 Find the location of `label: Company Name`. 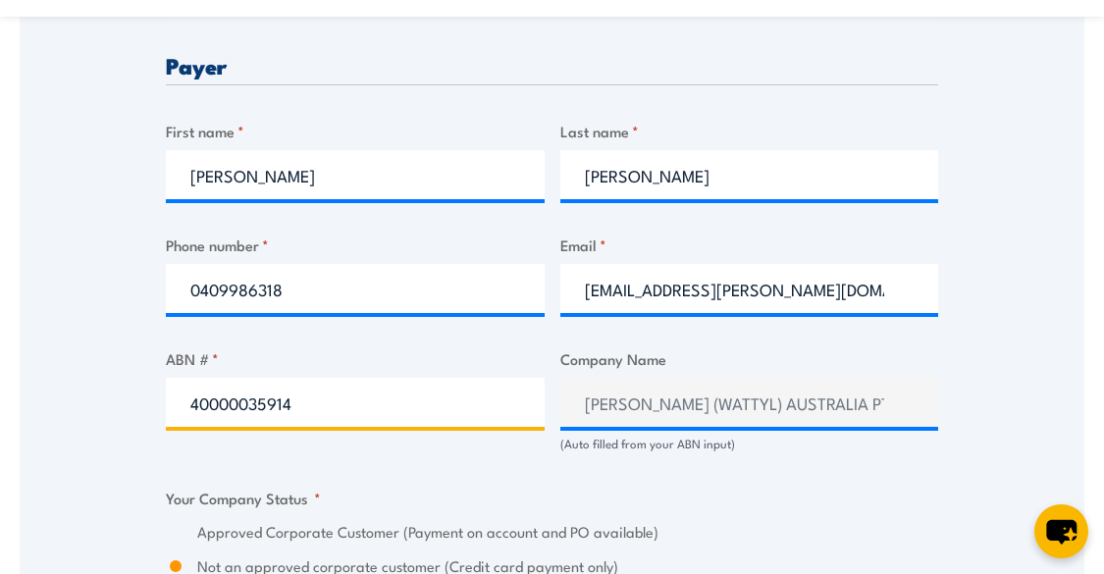

label: Company Name is located at coordinates (750, 358).